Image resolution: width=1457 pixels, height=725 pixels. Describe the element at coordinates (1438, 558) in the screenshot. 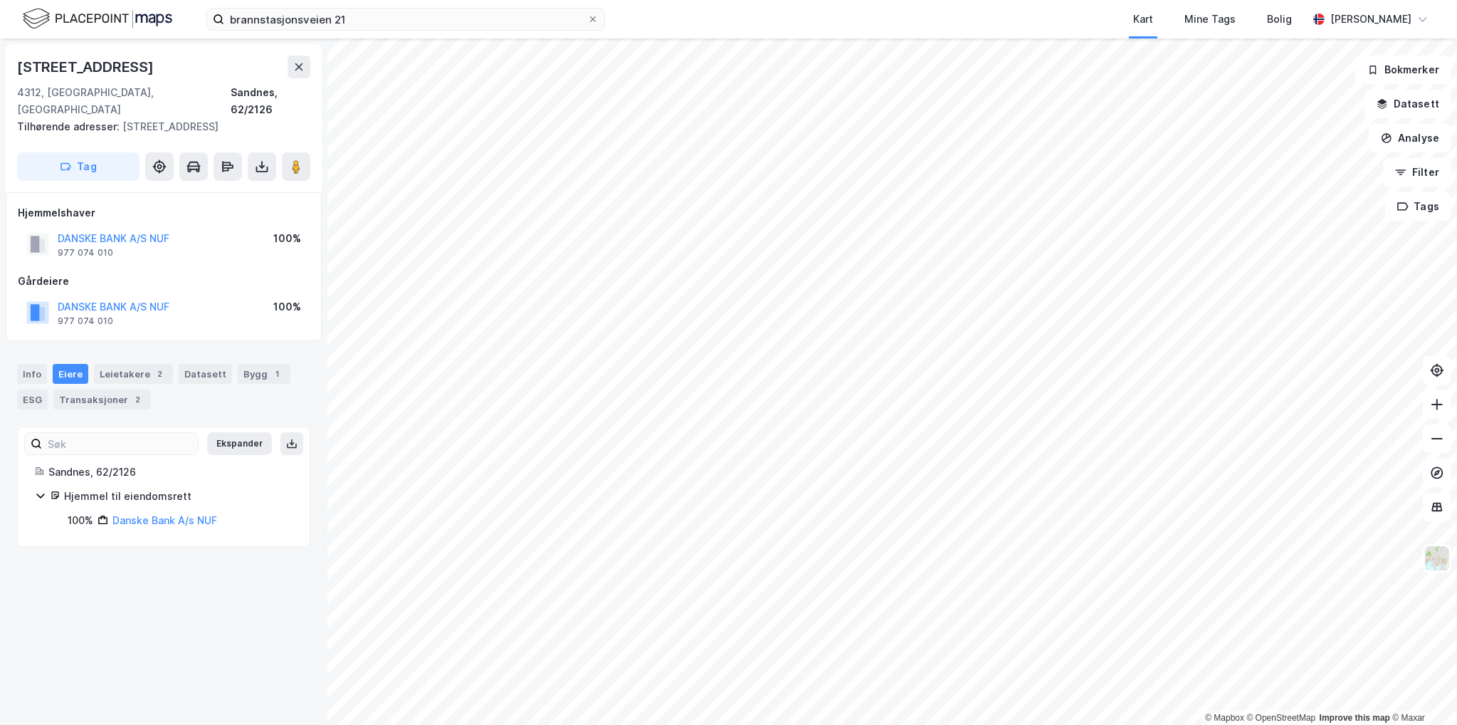

I see `img: Z` at that location.